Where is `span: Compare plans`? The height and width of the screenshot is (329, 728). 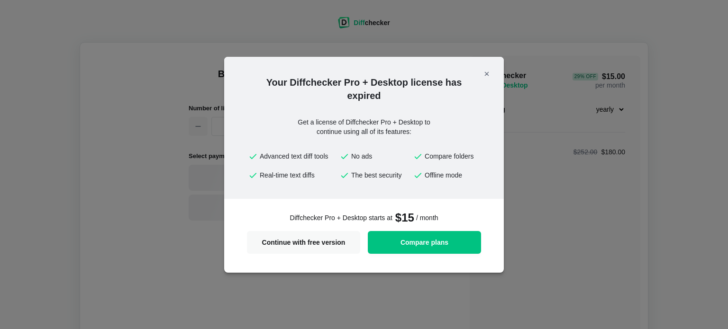
span: Compare plans is located at coordinates (424, 243).